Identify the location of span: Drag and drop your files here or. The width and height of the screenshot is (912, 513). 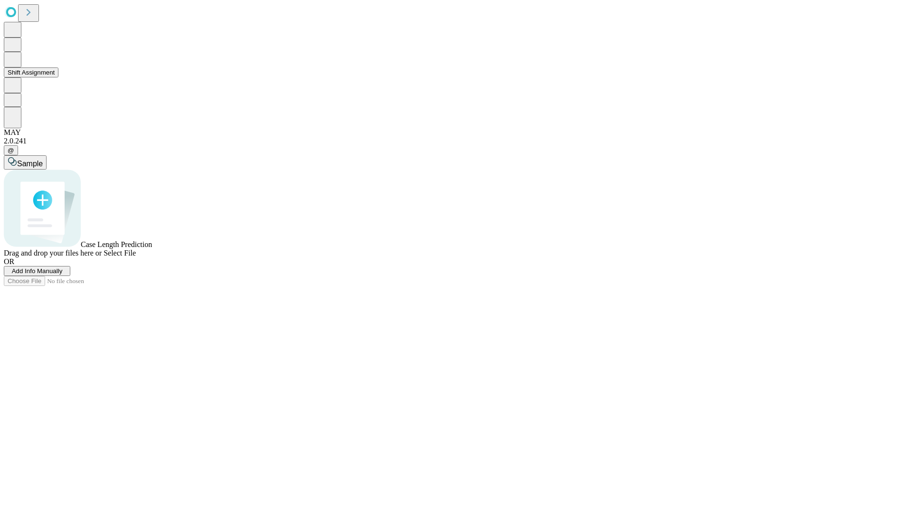
(53, 253).